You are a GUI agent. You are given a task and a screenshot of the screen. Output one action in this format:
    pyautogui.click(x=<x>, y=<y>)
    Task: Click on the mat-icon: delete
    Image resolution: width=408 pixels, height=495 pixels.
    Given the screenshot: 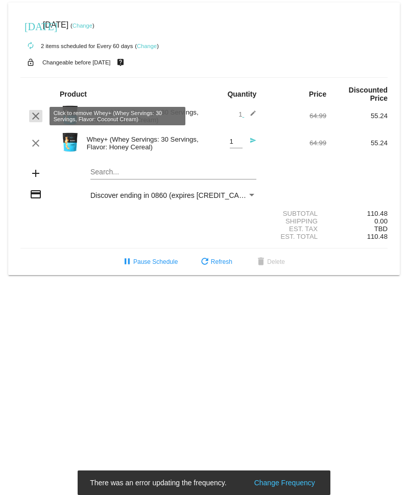 What is the action you would take?
    pyautogui.click(x=261, y=262)
    